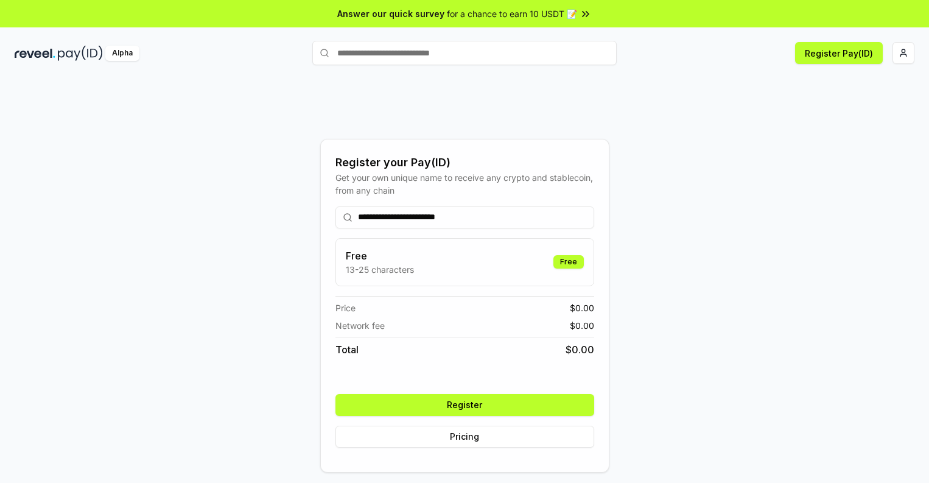 Image resolution: width=929 pixels, height=483 pixels. Describe the element at coordinates (464, 162) in the screenshot. I see `div: Register your Pay(ID)` at that location.